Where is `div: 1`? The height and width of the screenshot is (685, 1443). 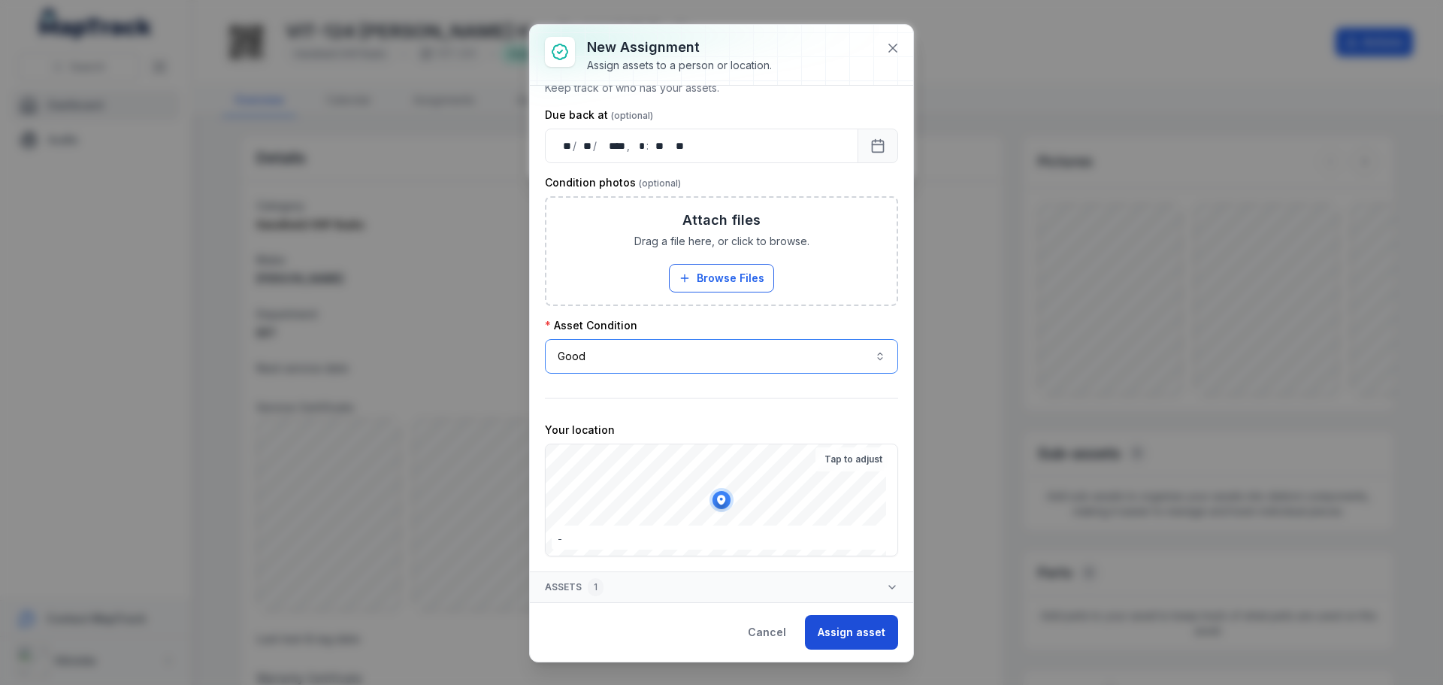
div: 1 is located at coordinates (595, 587).